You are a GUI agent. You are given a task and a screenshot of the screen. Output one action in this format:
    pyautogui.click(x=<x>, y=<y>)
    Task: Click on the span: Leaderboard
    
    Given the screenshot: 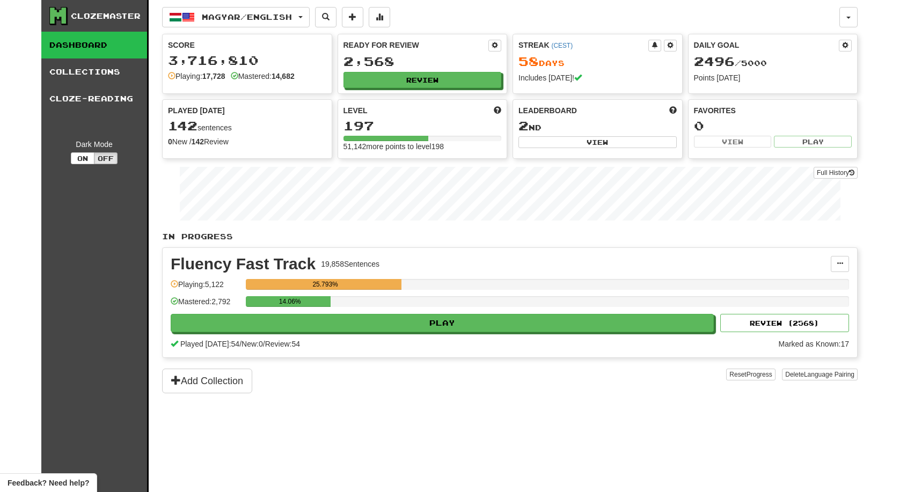 What is the action you would take?
    pyautogui.click(x=547, y=110)
    